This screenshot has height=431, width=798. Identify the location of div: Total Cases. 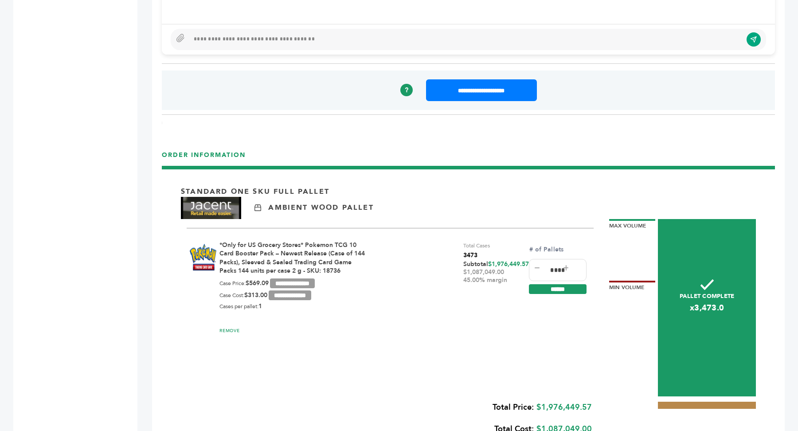
(477, 251).